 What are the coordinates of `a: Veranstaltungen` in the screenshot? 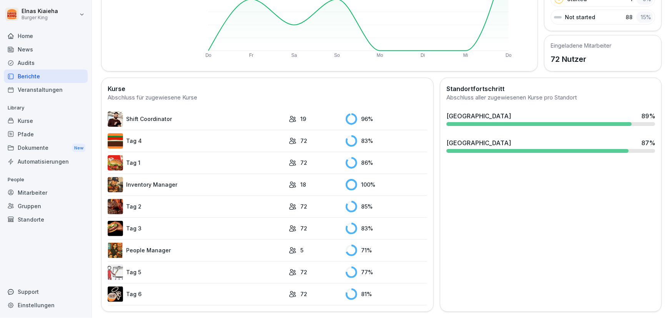 It's located at (46, 90).